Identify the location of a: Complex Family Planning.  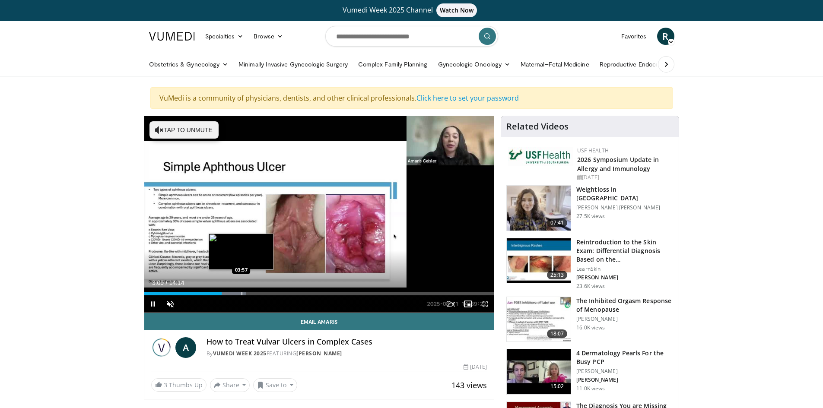
(393, 64).